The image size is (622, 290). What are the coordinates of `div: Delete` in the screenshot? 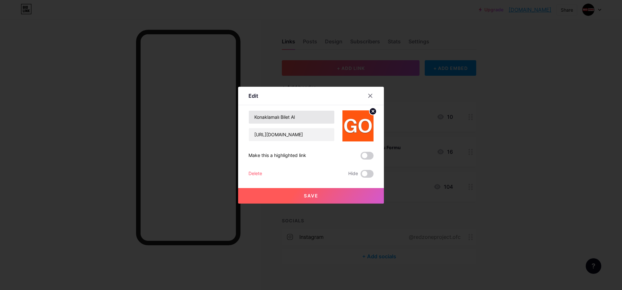 It's located at (255, 174).